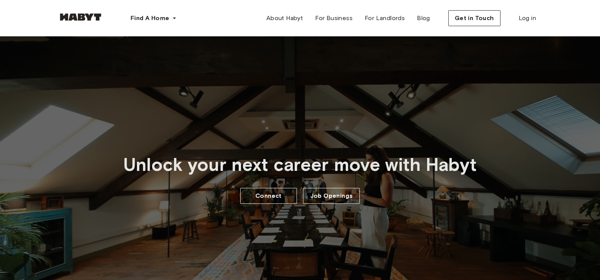 The image size is (600, 280). I want to click on span: For Landlords, so click(385, 18).